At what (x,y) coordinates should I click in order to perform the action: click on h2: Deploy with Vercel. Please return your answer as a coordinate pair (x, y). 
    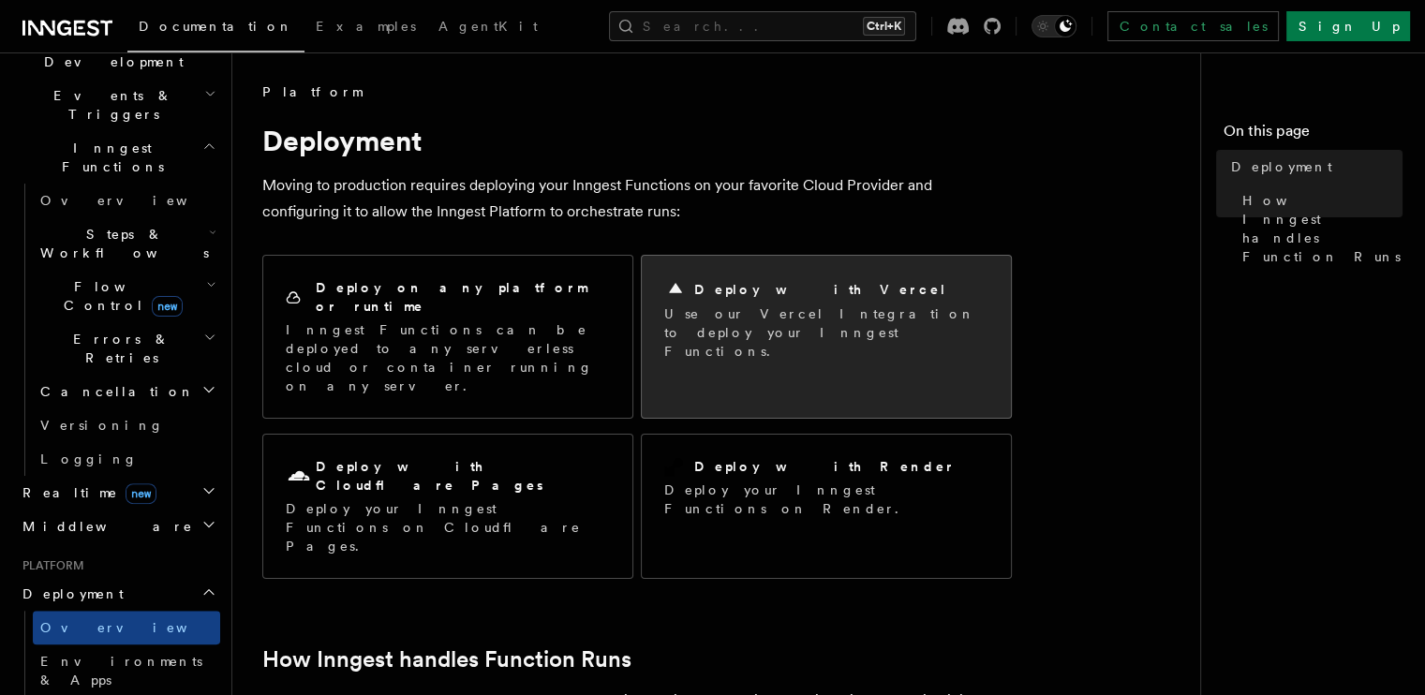
    Looking at the image, I should click on (821, 289).